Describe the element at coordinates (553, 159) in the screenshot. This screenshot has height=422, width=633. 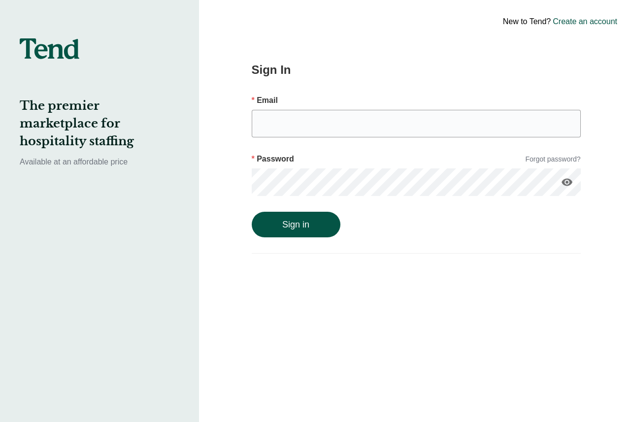
I see `a: Forgot password?` at that location.